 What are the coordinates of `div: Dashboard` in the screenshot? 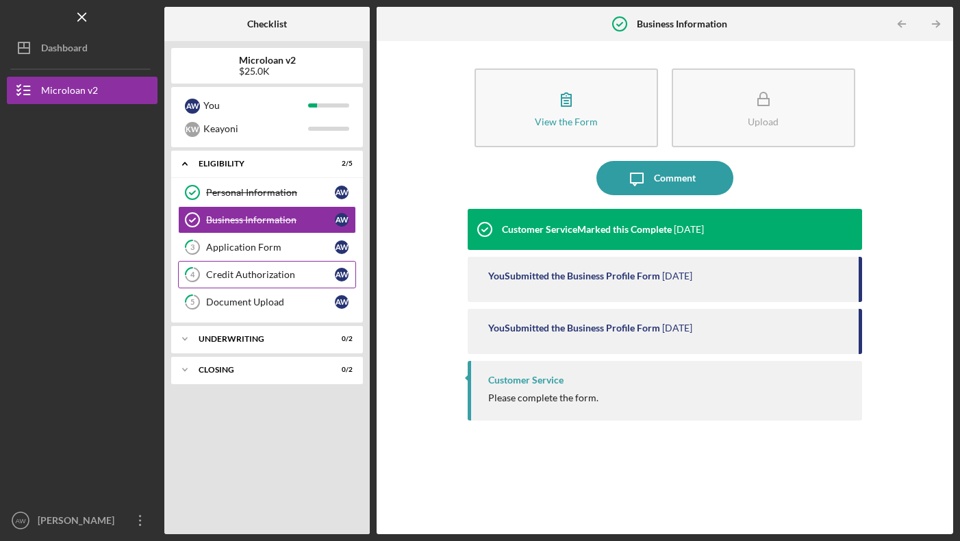 It's located at (64, 49).